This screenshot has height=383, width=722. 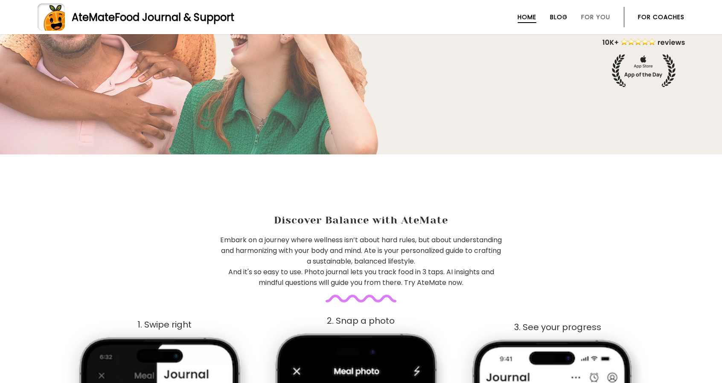 I want to click on p: Embark on a journey where wellness isn’t about hard rules, but about understanding and harmonizin..., so click(x=361, y=261).